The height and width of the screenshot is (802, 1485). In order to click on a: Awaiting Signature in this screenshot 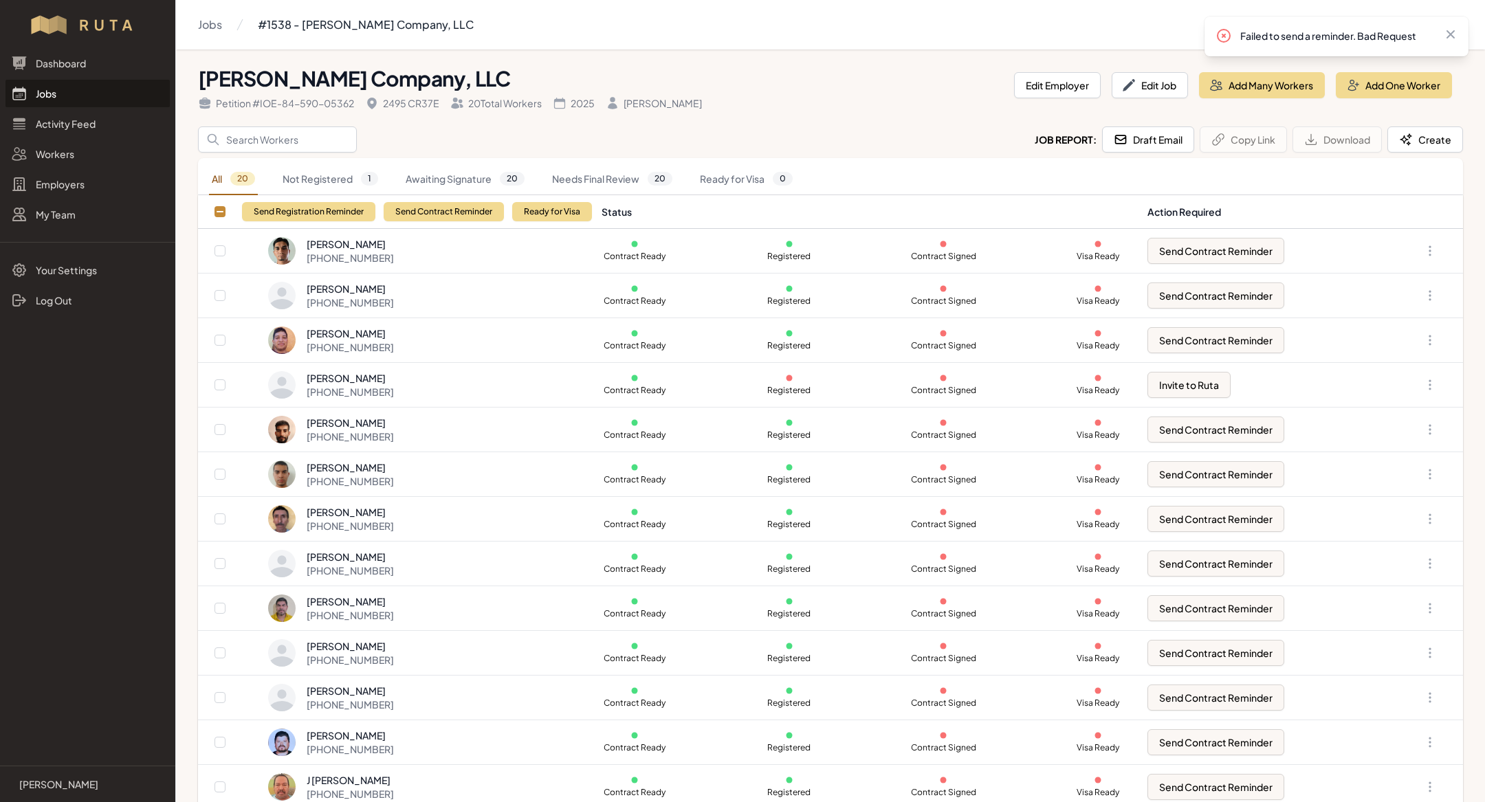, I will do `click(465, 179)`.